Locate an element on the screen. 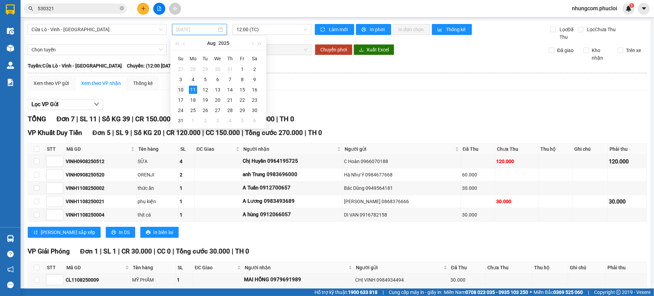 This screenshot has width=654, height=296. span: Làm mới is located at coordinates (339, 29).